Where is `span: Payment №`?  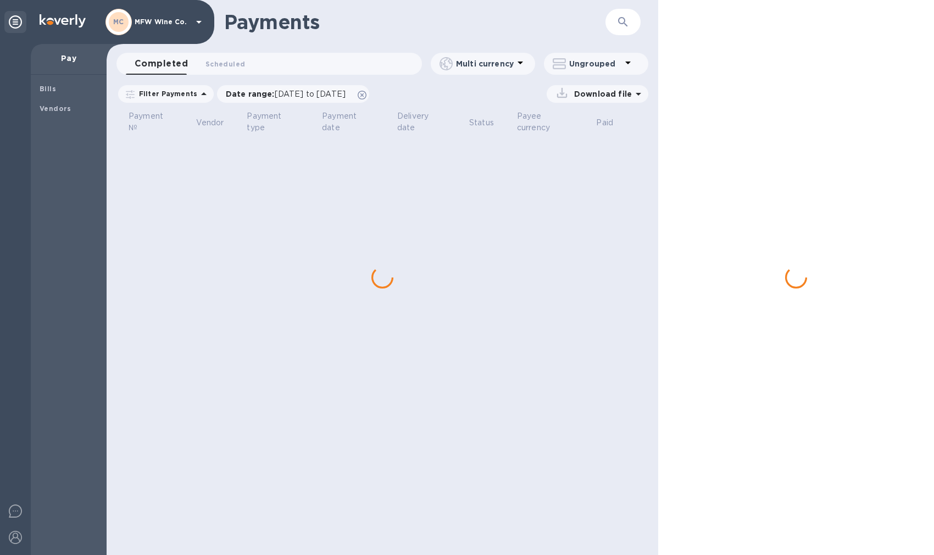
span: Payment № is located at coordinates (158, 122).